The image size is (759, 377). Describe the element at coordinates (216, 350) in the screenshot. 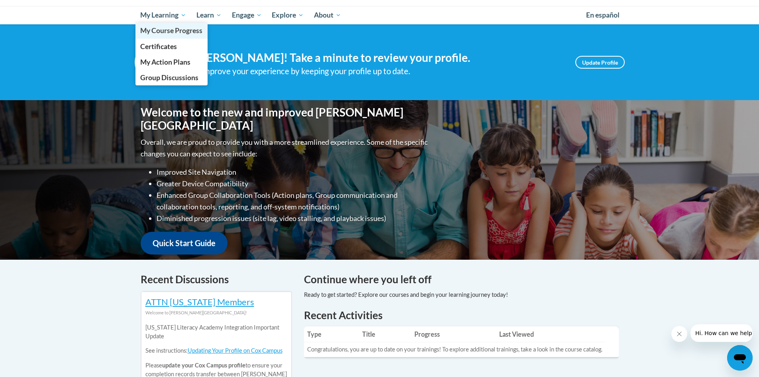

I see `p: See instructions:` at that location.